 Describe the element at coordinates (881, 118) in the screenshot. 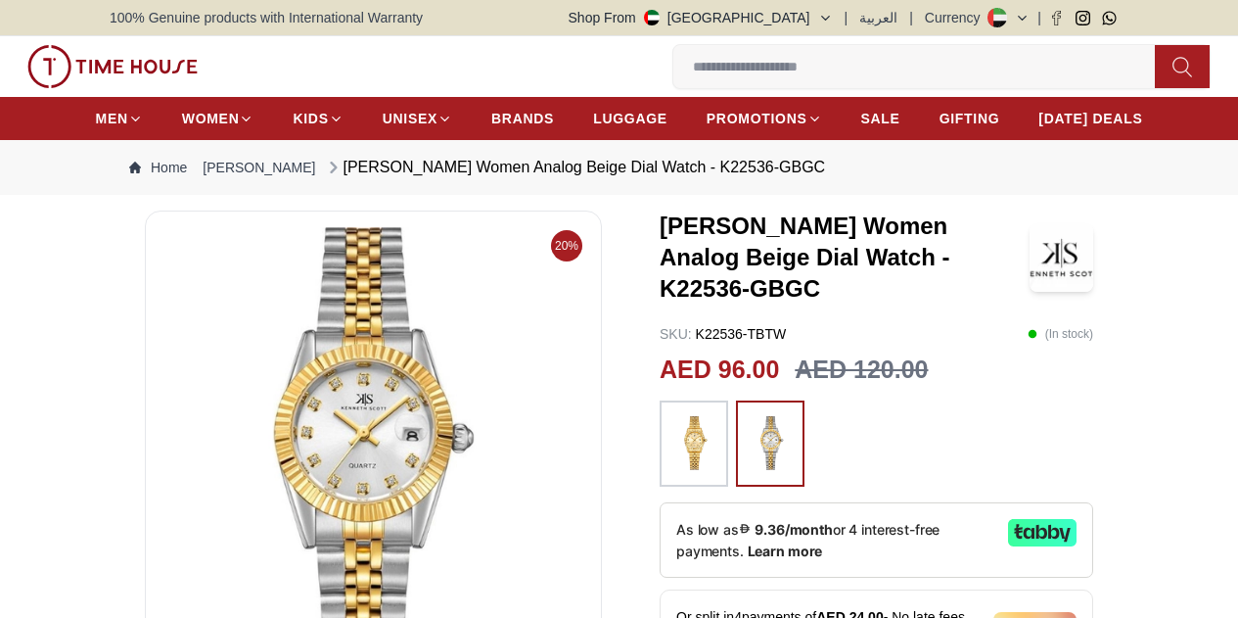

I see `span: SALE` at that location.